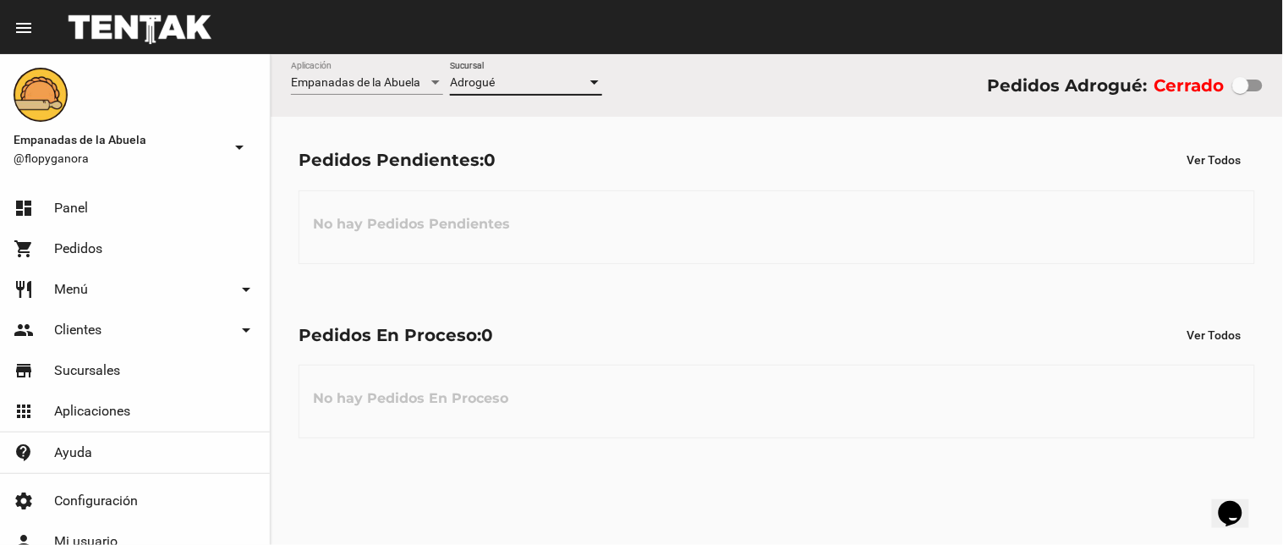 The width and height of the screenshot is (1283, 545). Describe the element at coordinates (41, 95) in the screenshot. I see `img: f0136945-ed32-4f7c-91e3-a375bc4bb2c5.png` at that location.